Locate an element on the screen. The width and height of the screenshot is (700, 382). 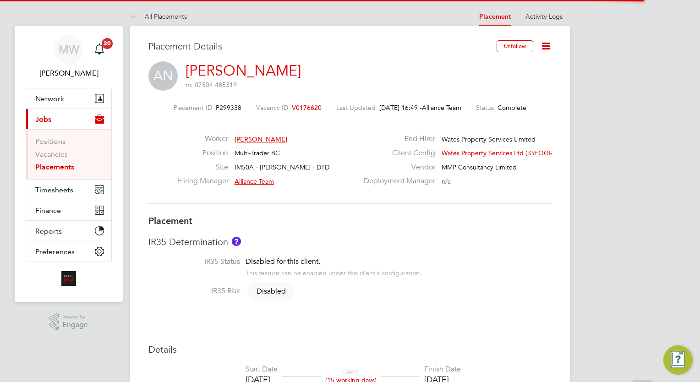
a: 20 is located at coordinates (99, 49).